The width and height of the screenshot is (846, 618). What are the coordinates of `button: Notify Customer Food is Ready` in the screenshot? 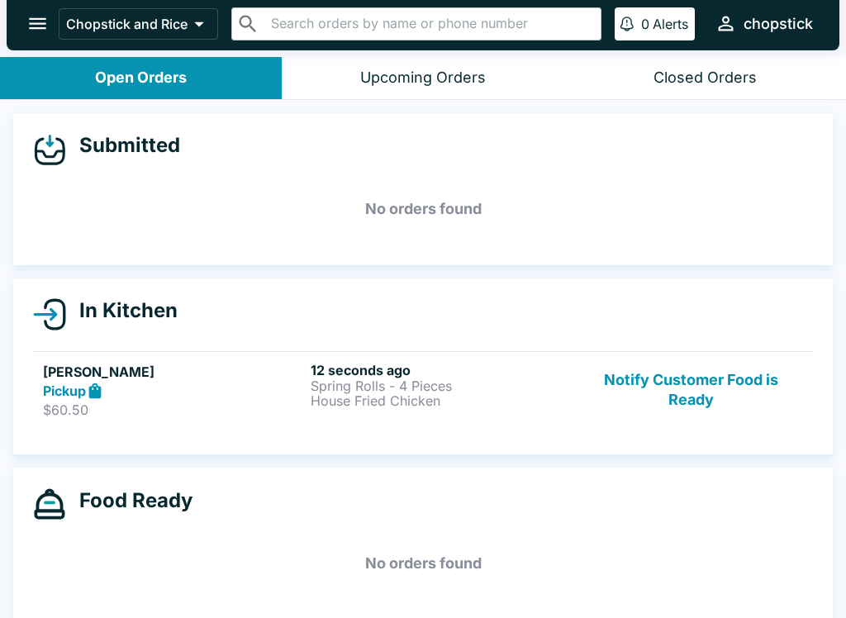 It's located at (691, 390).